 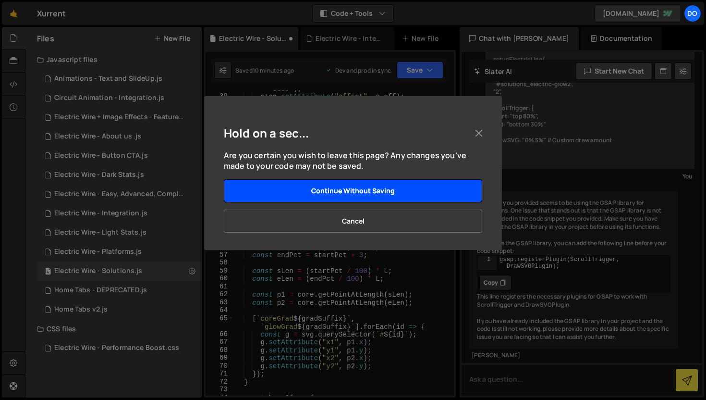 What do you see at coordinates (693, 13) in the screenshot?
I see `div: Do` at bounding box center [693, 13].